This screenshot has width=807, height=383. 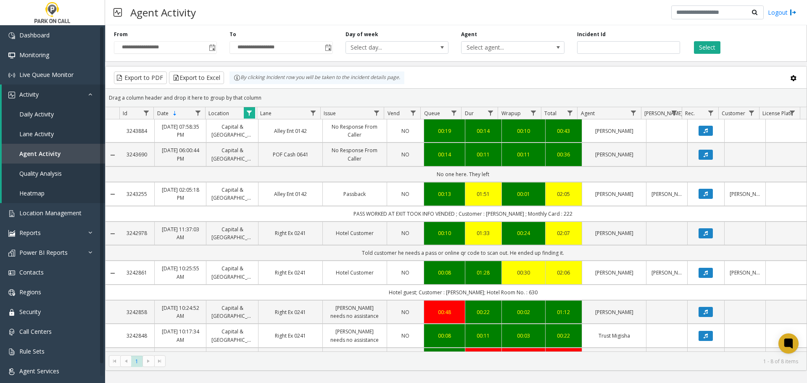 What do you see at coordinates (523, 312) in the screenshot?
I see `a: 00:02` at bounding box center [523, 312].